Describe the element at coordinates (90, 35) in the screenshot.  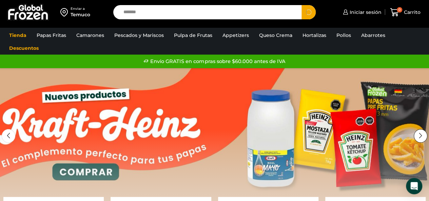
I see `a: Camarones` at that location.